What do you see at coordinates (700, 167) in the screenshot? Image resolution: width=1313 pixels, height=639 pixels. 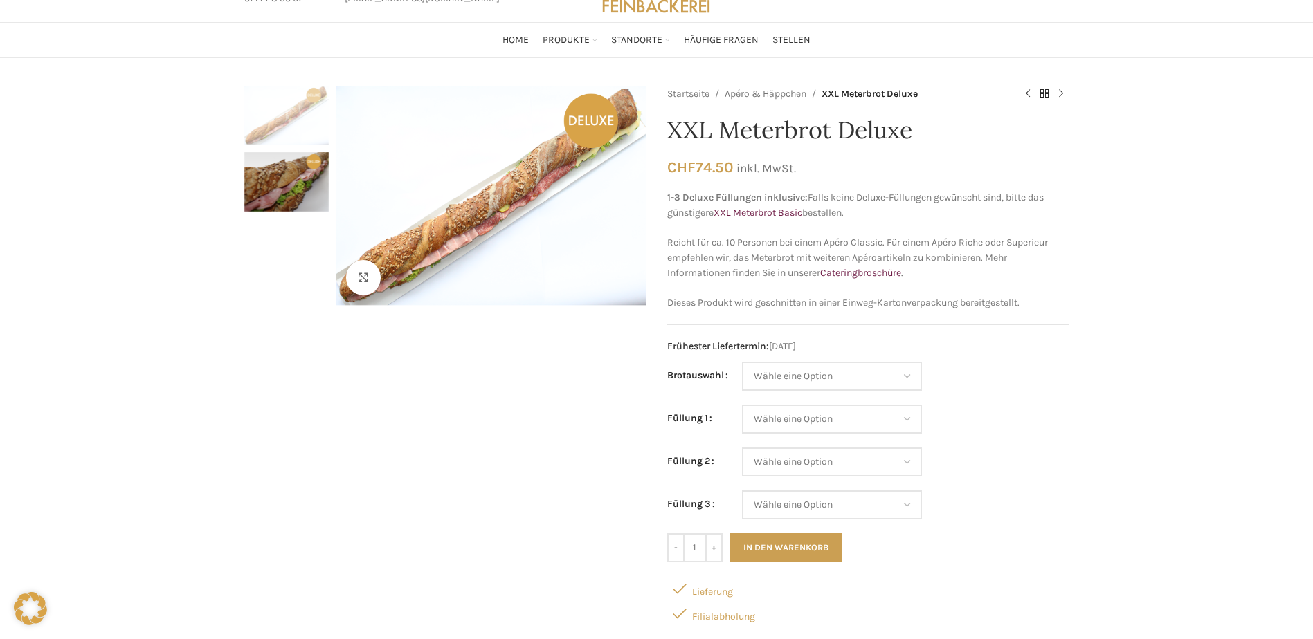 I see `bdi: 74.50` at bounding box center [700, 167].